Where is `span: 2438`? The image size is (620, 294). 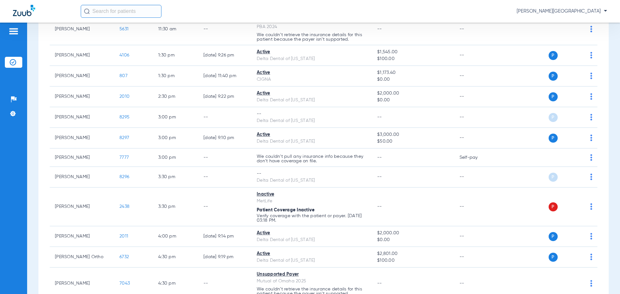 span: 2438 is located at coordinates (124, 207).